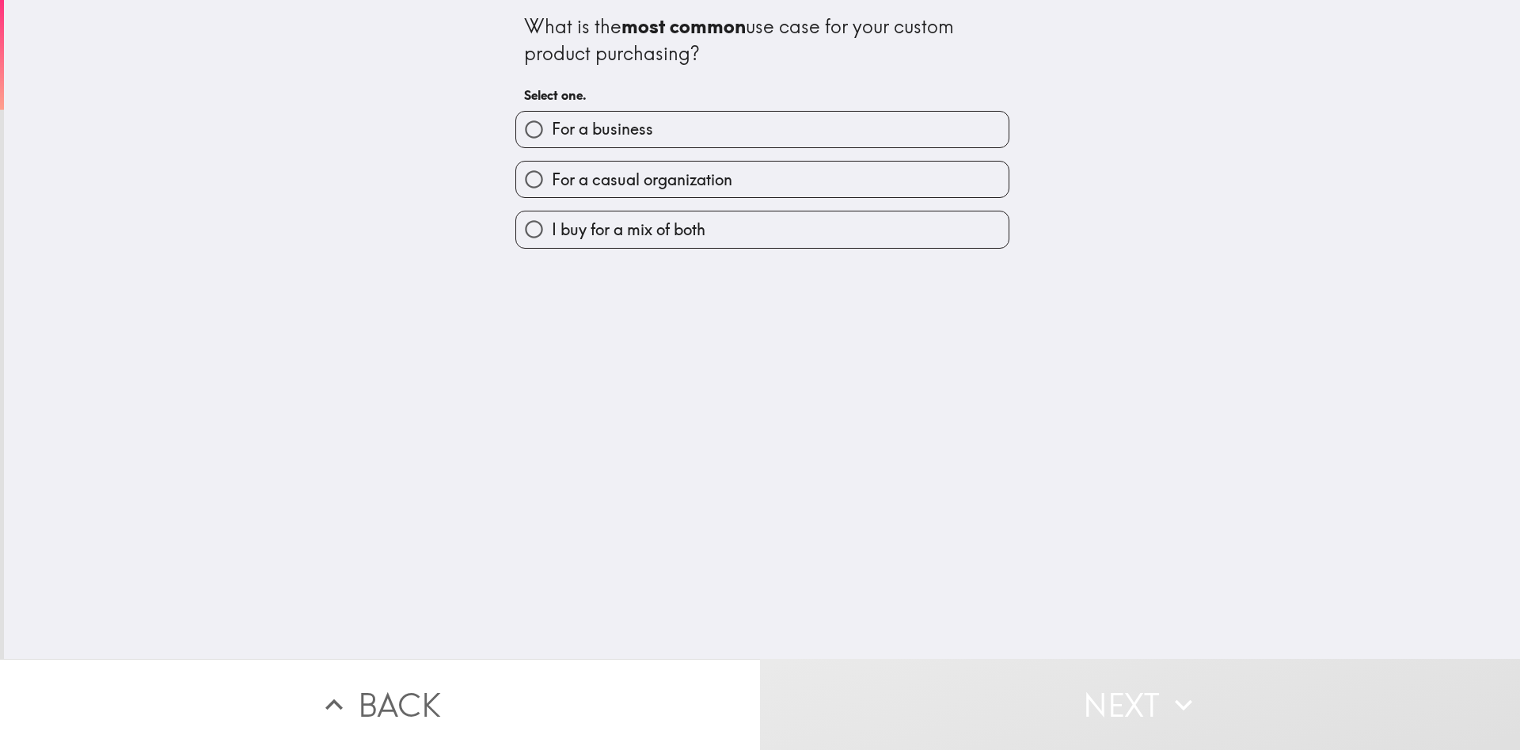 This screenshot has width=1520, height=750. Describe the element at coordinates (602, 129) in the screenshot. I see `span: For a business` at that location.